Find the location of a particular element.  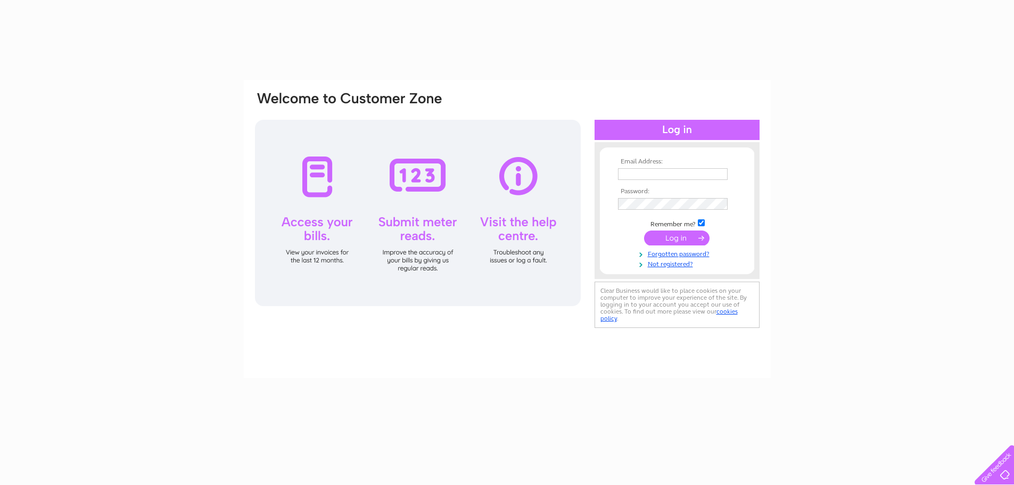

a: Not registered? is located at coordinates (678, 263).